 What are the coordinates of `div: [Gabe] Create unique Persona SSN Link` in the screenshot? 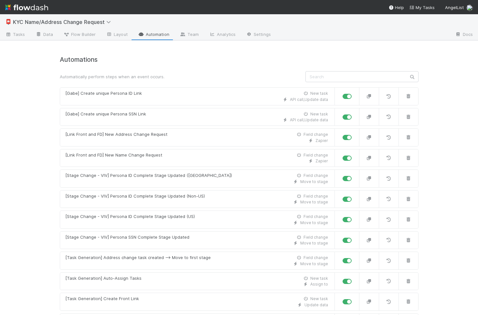 It's located at (106, 114).